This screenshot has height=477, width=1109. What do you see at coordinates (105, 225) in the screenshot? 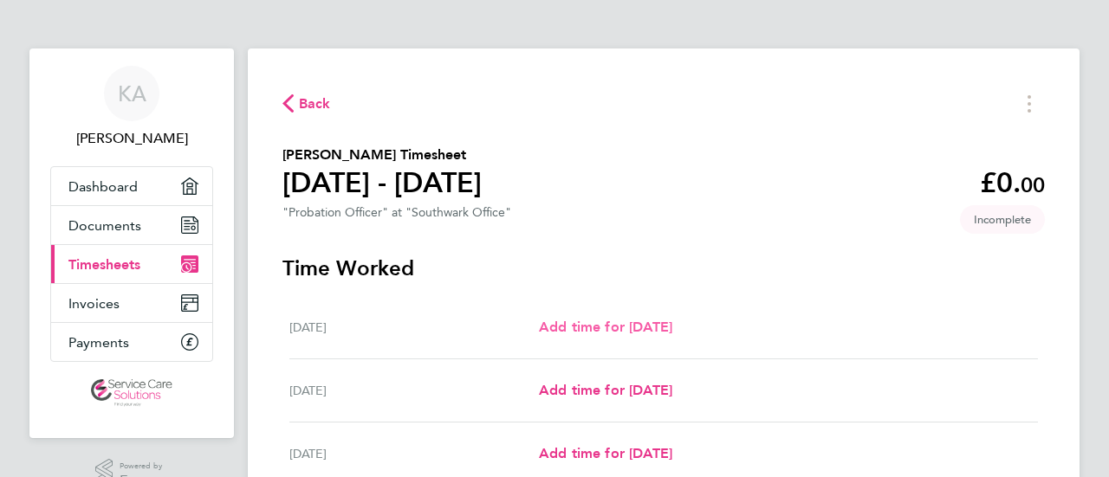
I see `span: Documents` at bounding box center [105, 225].